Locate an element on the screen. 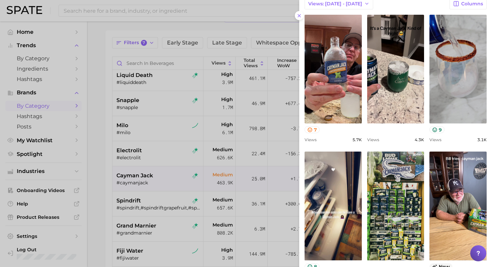 The image size is (492, 267). span: 5.7k is located at coordinates (357, 139).